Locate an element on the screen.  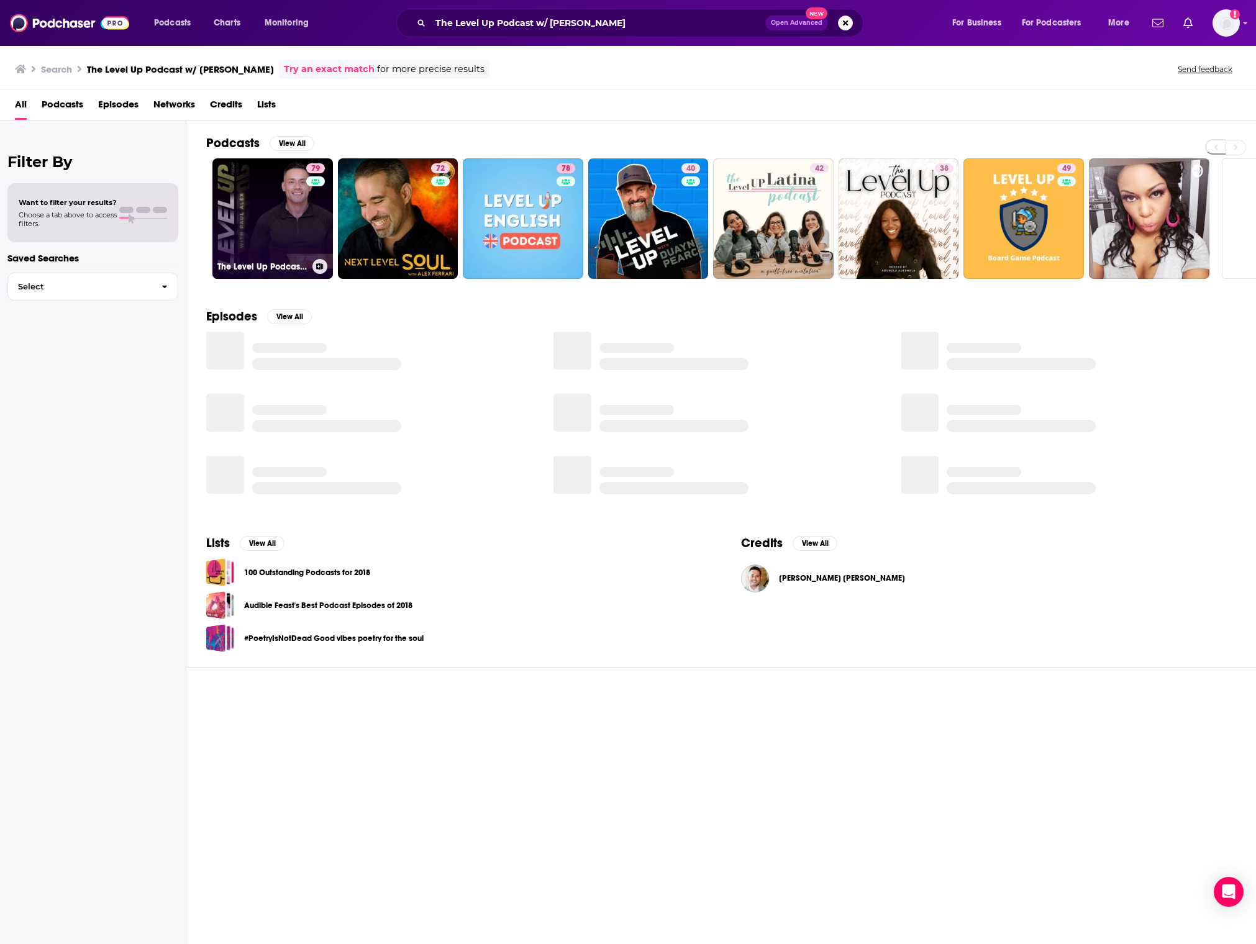
span: #PoetryIsNotDead Good vibes poetry for the soul is located at coordinates (220, 638).